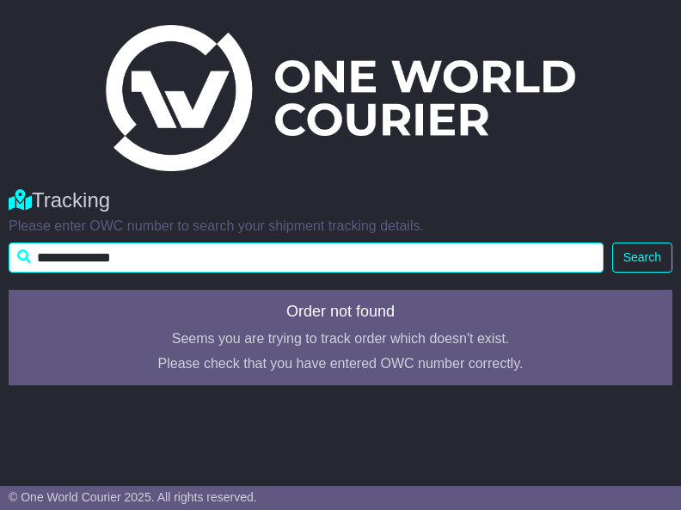 The width and height of the screenshot is (681, 510). What do you see at coordinates (341, 338) in the screenshot?
I see `p: Seems you are trying to track order which doesn't exist.` at bounding box center [341, 338].